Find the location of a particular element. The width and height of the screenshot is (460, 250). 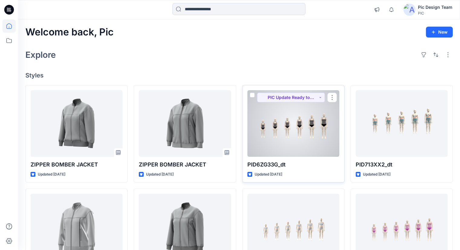

img: avatar is located at coordinates (409, 10).